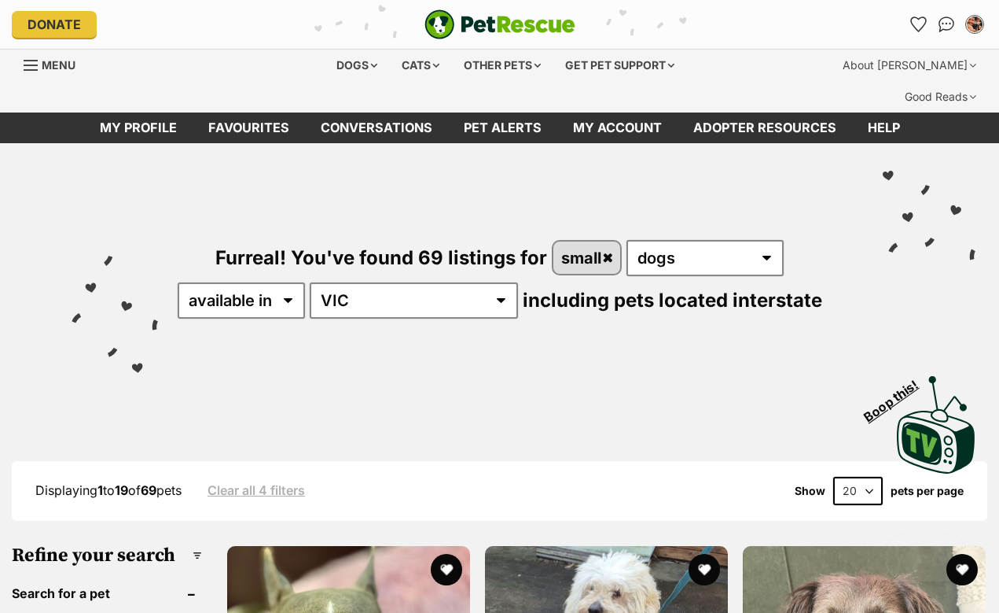  What do you see at coordinates (810, 491) in the screenshot?
I see `span: Show` at bounding box center [810, 491].